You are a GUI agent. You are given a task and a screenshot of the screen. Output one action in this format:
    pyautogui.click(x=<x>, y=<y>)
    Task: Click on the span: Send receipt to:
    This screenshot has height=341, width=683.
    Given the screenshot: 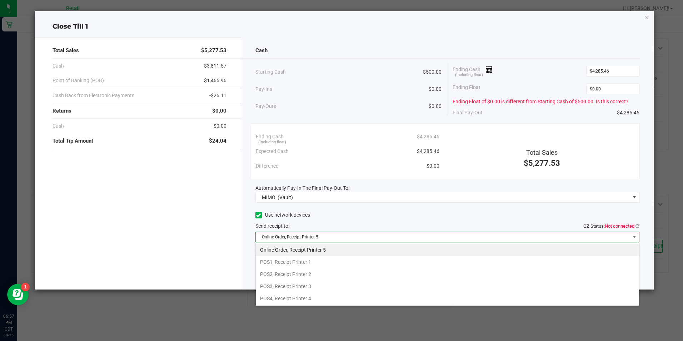 What is the action you would take?
    pyautogui.click(x=272, y=226)
    